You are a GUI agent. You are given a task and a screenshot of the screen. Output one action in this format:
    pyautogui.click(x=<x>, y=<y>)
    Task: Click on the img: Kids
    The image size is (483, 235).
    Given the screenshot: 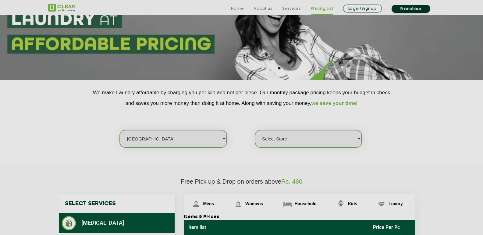 What is the action you would take?
    pyautogui.click(x=340, y=204)
    